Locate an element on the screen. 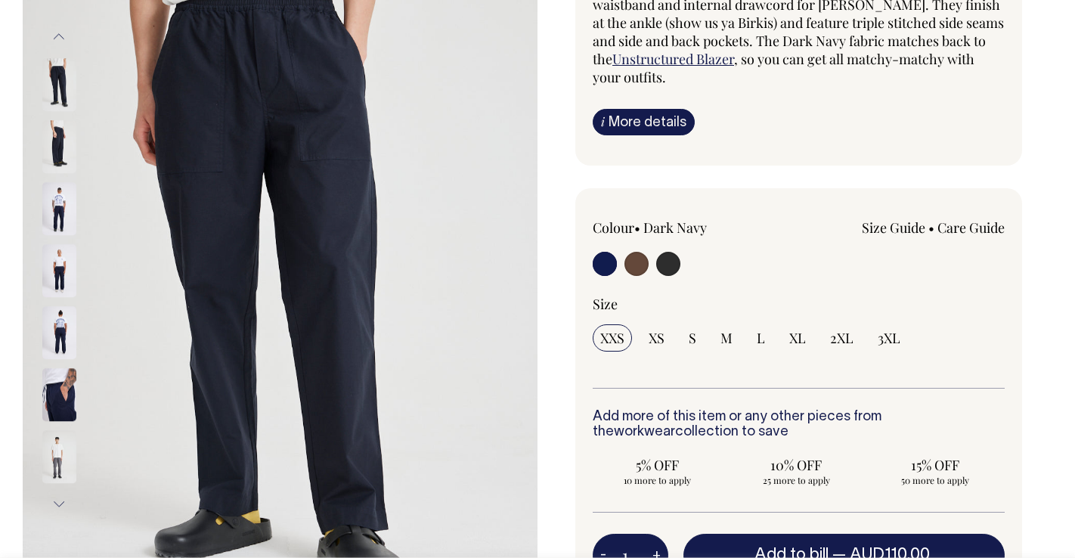 The width and height of the screenshot is (1075, 558). a: Care Guide is located at coordinates (970, 227).